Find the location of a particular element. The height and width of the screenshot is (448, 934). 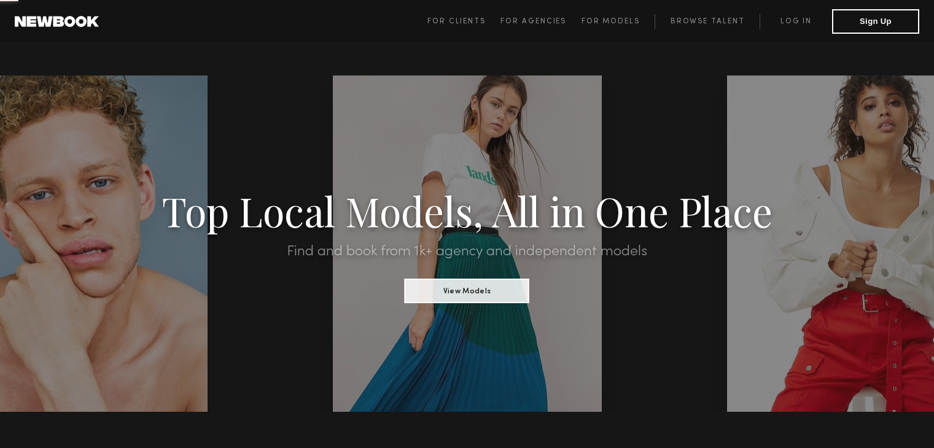

button: View Models is located at coordinates (467, 291).